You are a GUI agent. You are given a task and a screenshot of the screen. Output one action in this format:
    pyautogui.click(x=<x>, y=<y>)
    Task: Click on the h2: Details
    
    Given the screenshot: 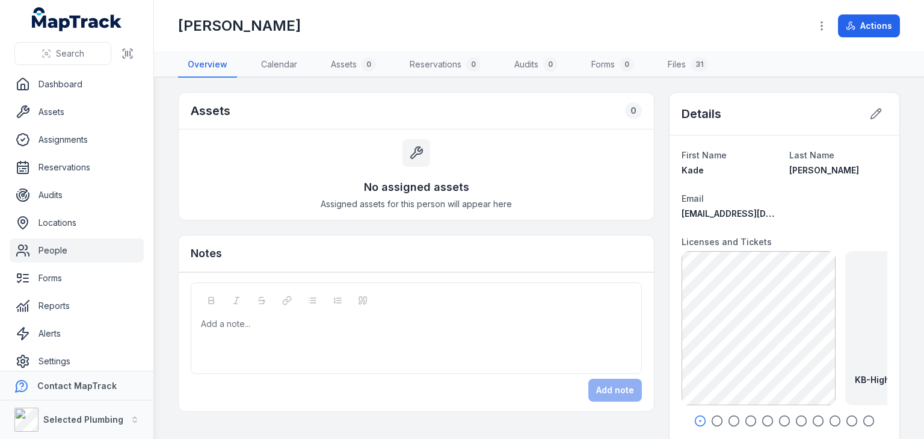 What is the action you would take?
    pyautogui.click(x=701, y=114)
    